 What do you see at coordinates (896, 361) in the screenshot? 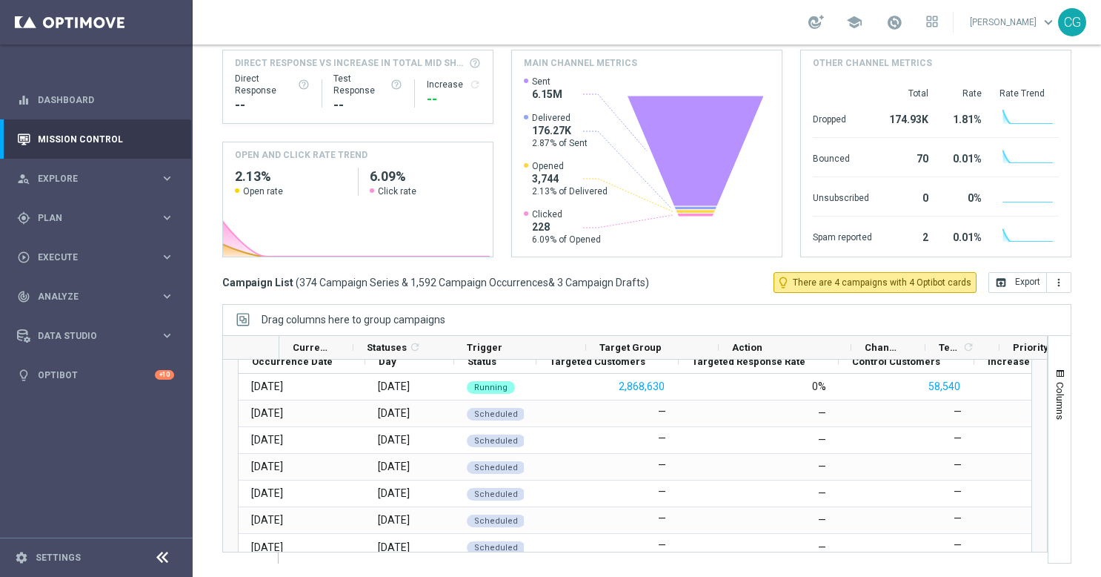
I see `span: Control Customers` at bounding box center [896, 361].